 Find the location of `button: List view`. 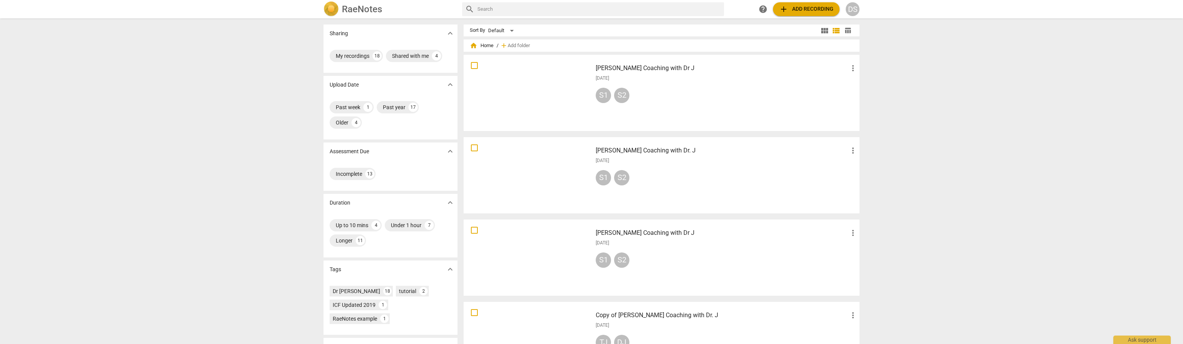

button: List view is located at coordinates (836, 31).